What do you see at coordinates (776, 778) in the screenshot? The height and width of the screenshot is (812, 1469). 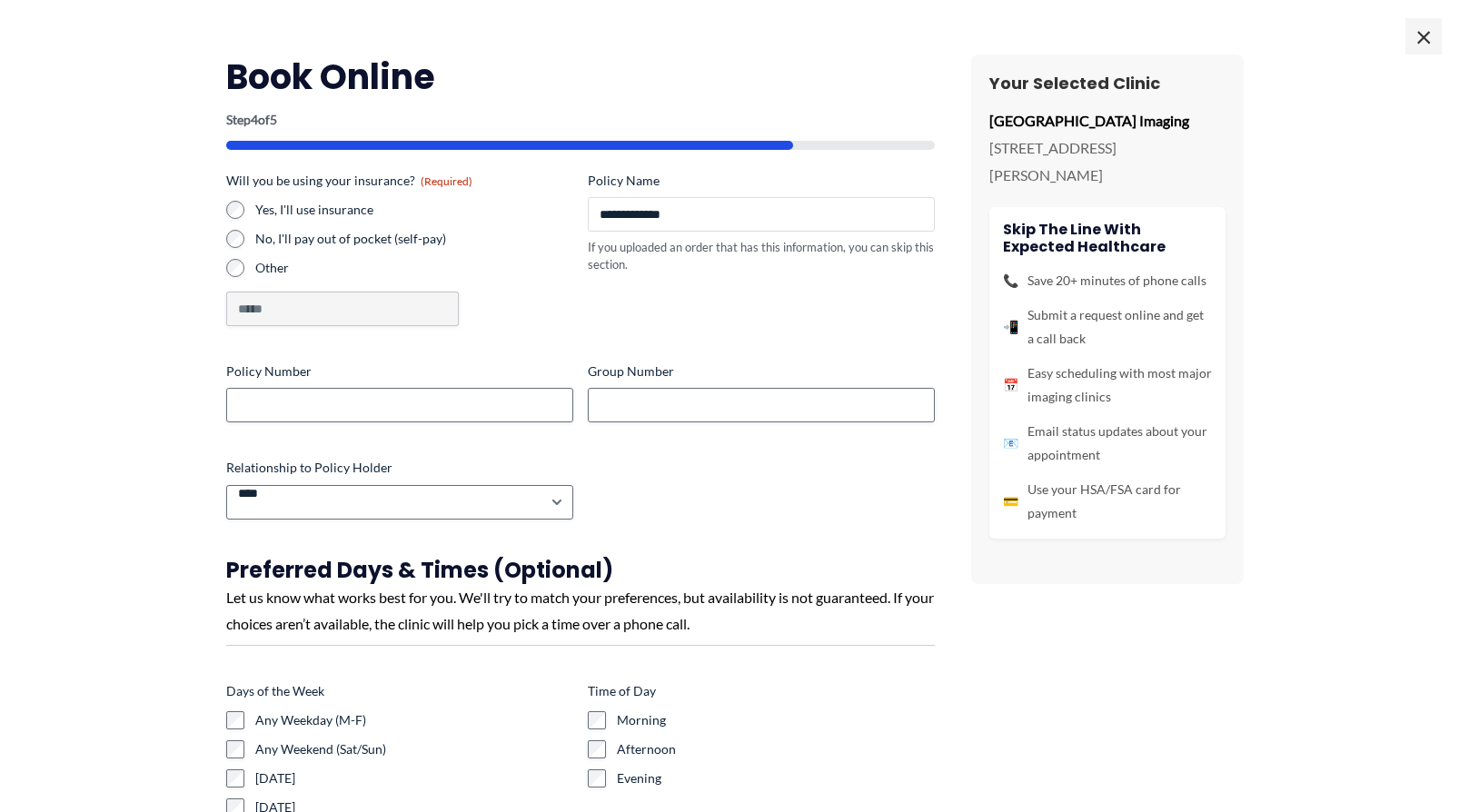 I see `label: Evening` at bounding box center [776, 778].